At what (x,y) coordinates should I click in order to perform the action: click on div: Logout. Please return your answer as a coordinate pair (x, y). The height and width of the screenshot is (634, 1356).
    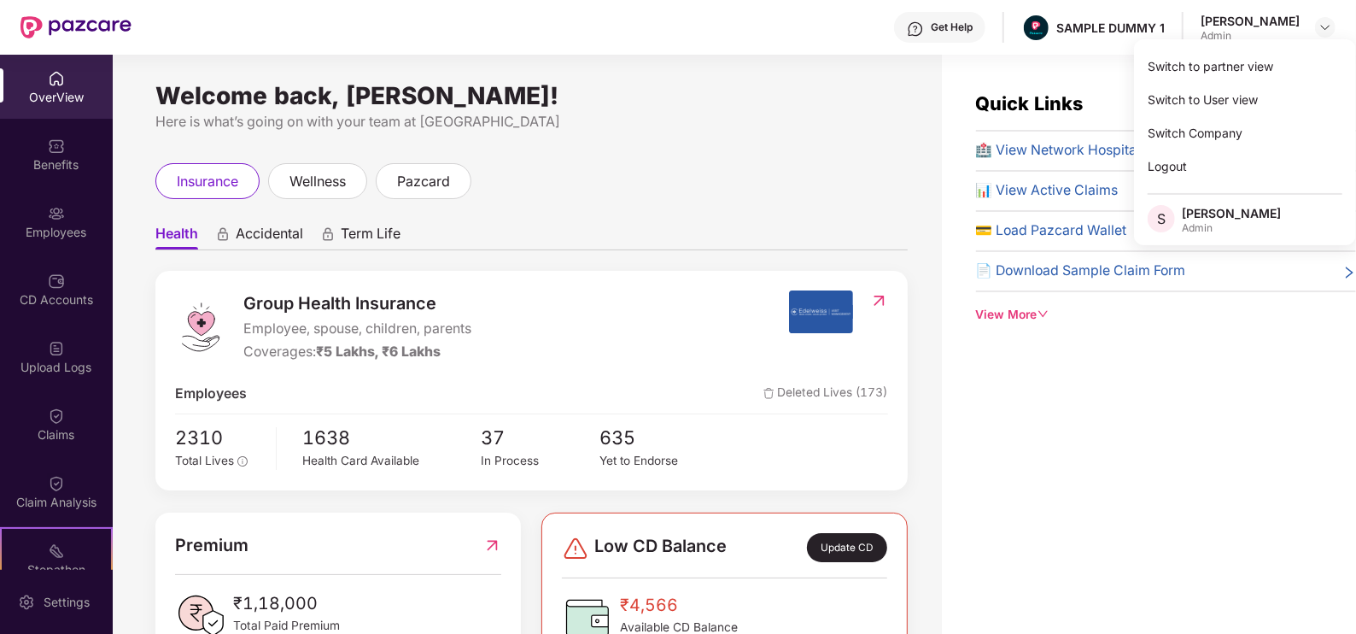
    Looking at the image, I should click on (1245, 166).